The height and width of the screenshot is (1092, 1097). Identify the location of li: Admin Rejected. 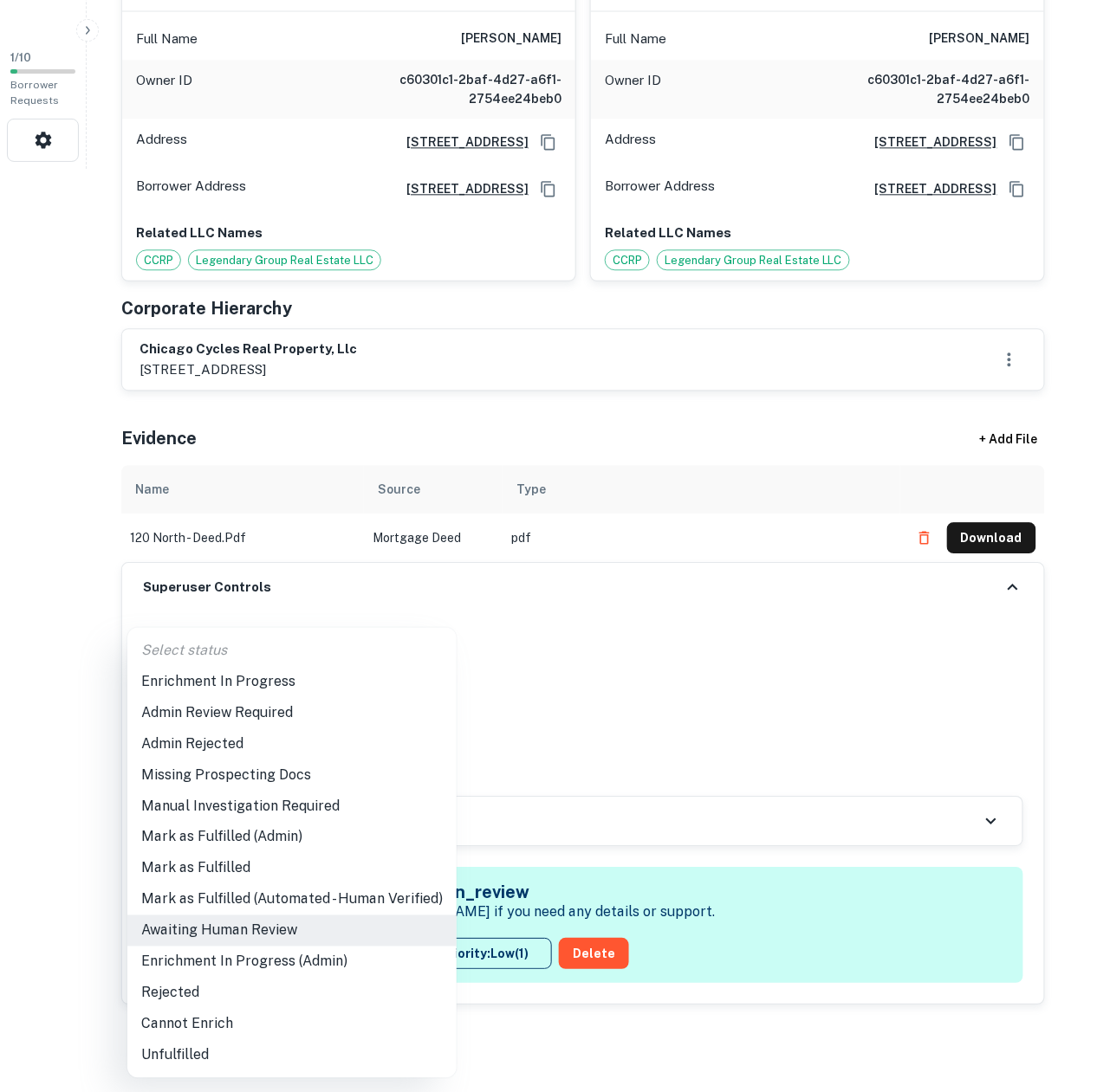
(292, 744).